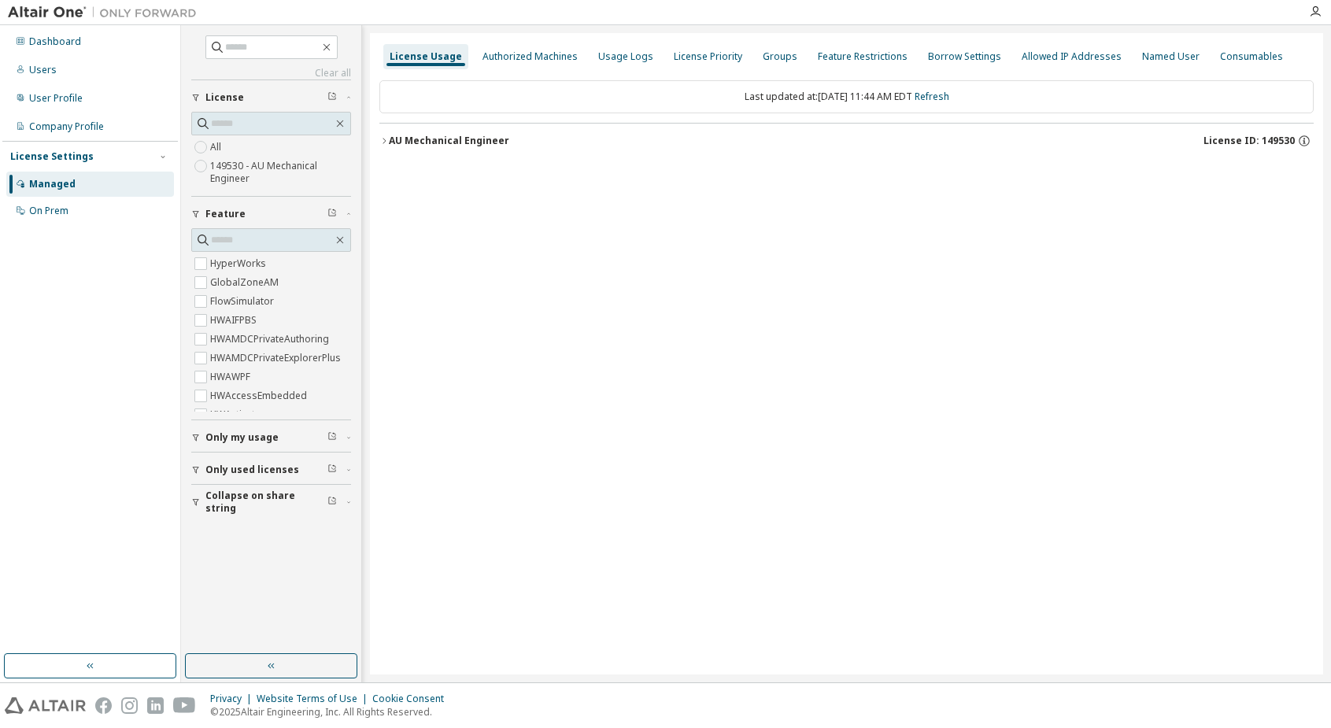  I want to click on div: Borrow Settings, so click(964, 57).